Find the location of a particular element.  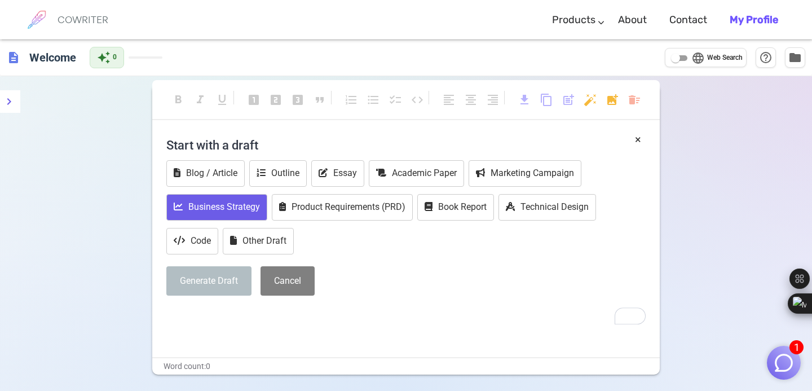

button: Book Report is located at coordinates (456, 207).